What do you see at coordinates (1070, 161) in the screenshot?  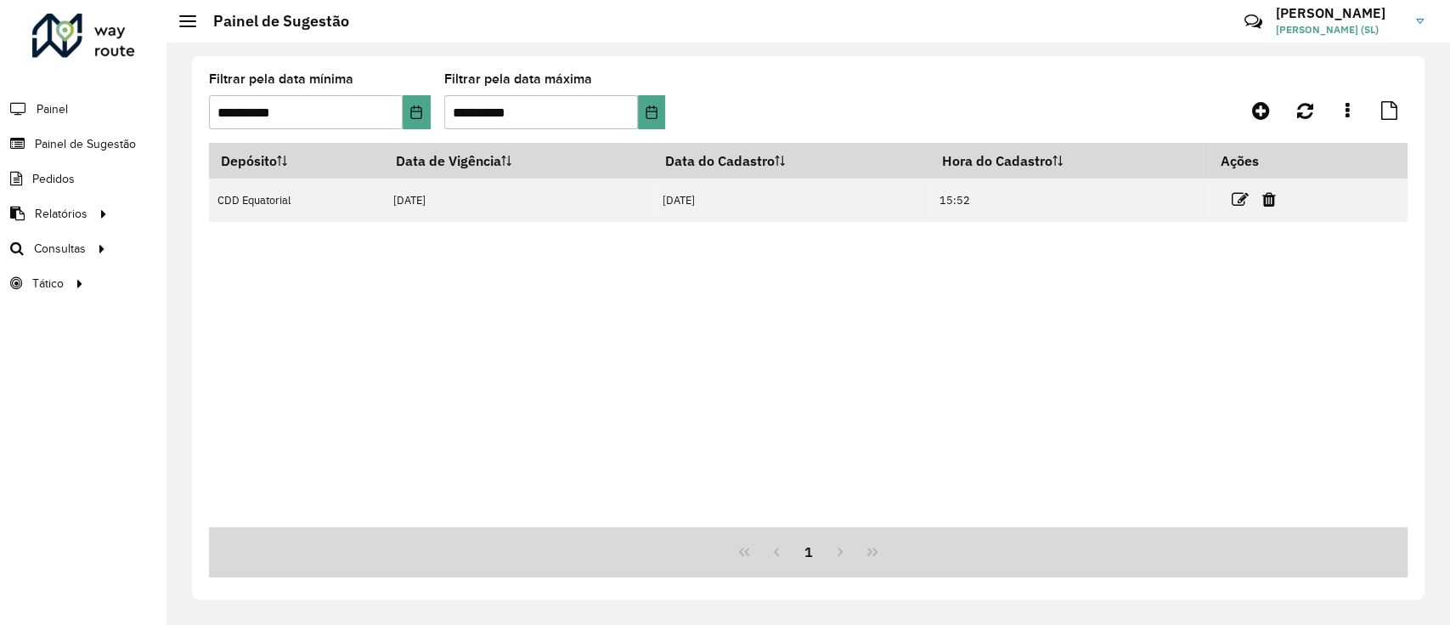 I see `th: Hora do Cadastro` at bounding box center [1070, 161].